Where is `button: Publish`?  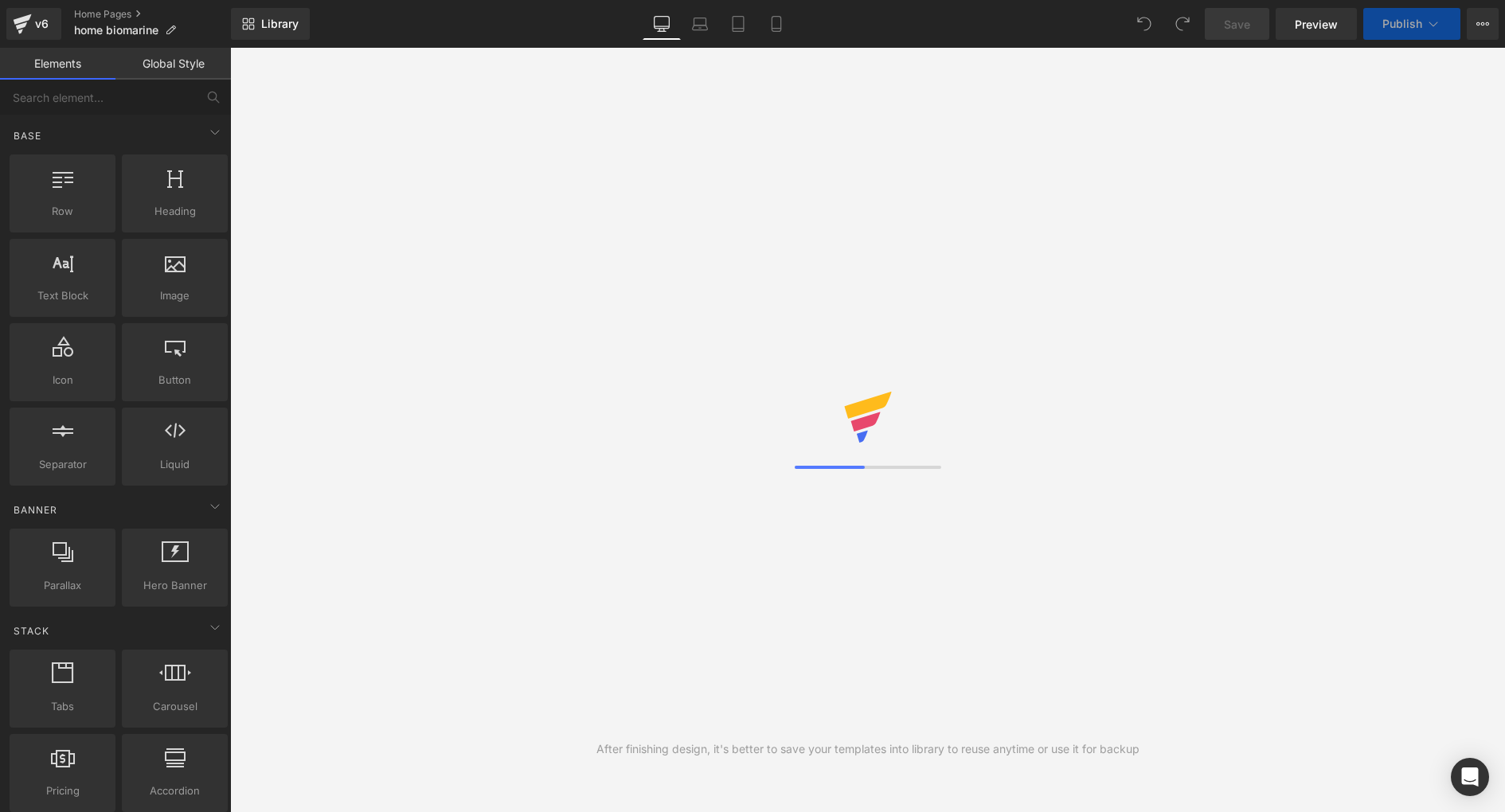 button: Publish is located at coordinates (1411, 24).